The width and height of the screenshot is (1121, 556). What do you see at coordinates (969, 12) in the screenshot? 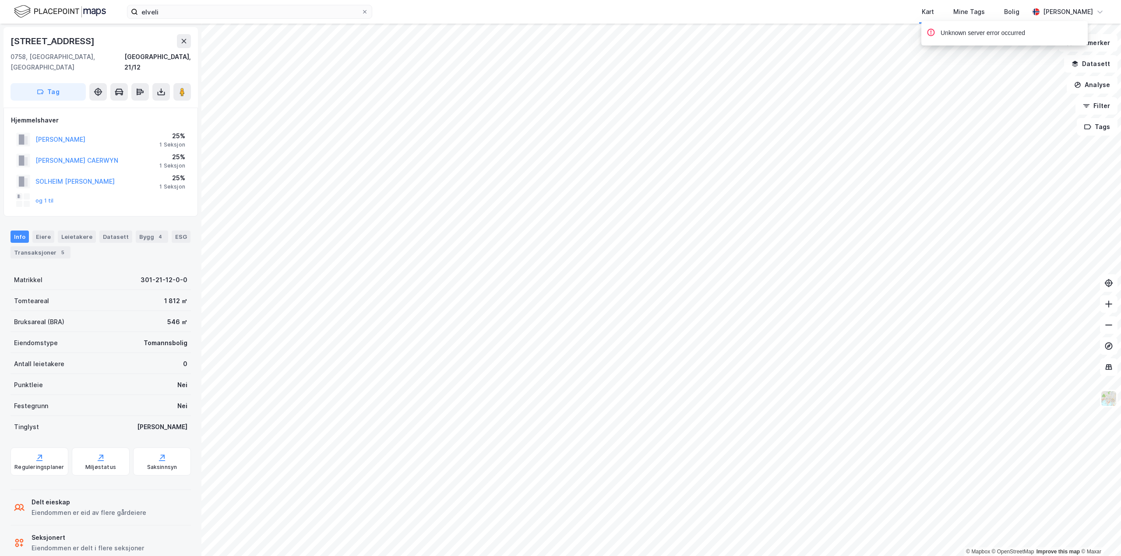
I see `div: Mine Tags` at bounding box center [969, 12].